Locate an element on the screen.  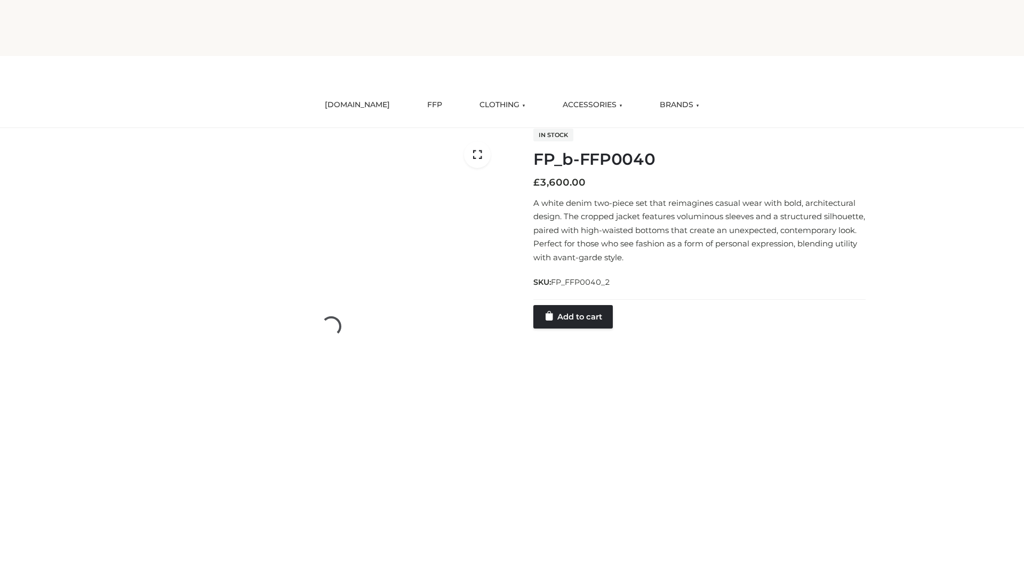
p: A white denim two-piece set that reimagines casual wear with bold, architectural design. The crop... is located at coordinates (699, 230).